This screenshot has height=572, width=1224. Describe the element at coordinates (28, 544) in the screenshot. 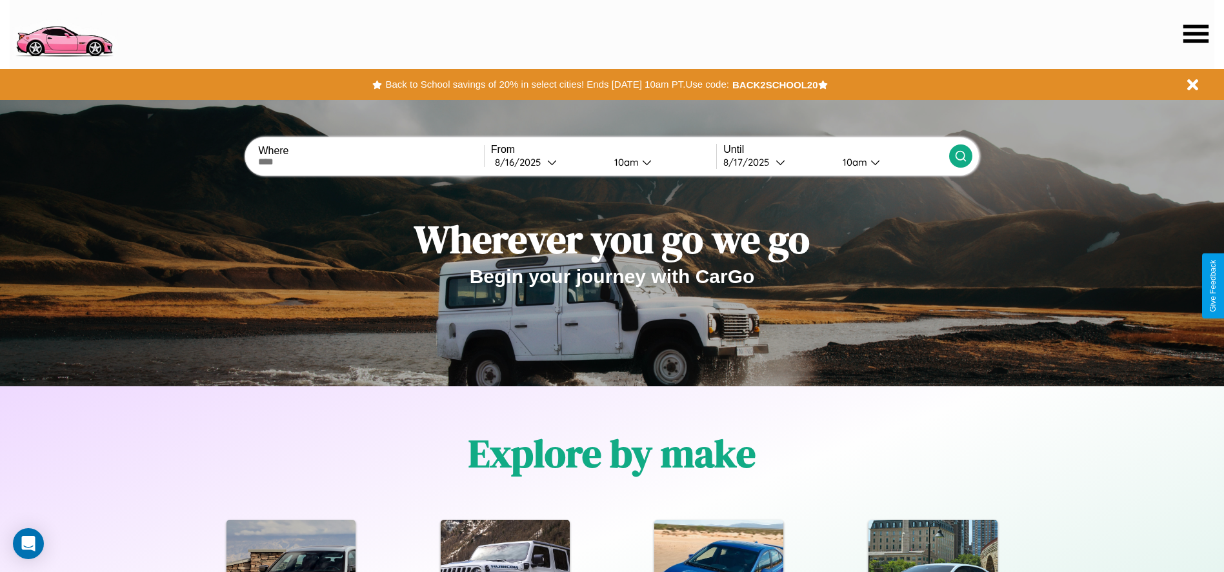

I see `div: Open Intercom Messenger` at that location.